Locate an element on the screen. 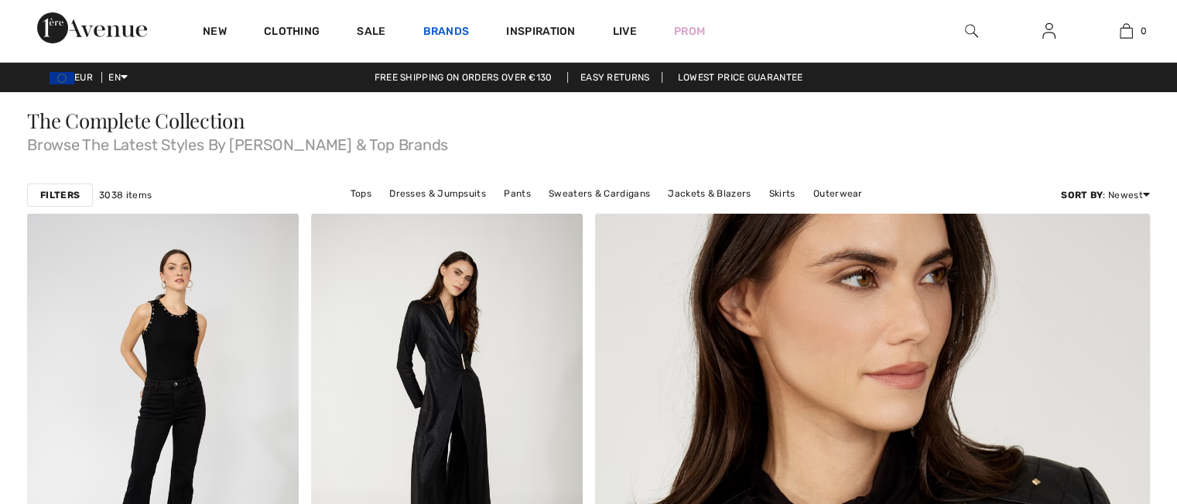 The image size is (1177, 504). a: New is located at coordinates (214, 33).